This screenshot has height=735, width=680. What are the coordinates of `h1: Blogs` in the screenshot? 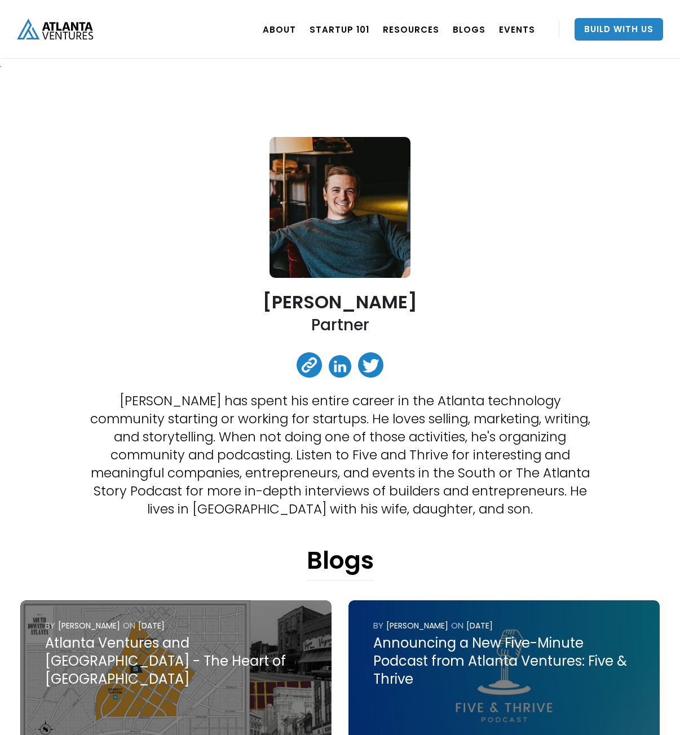 It's located at (340, 563).